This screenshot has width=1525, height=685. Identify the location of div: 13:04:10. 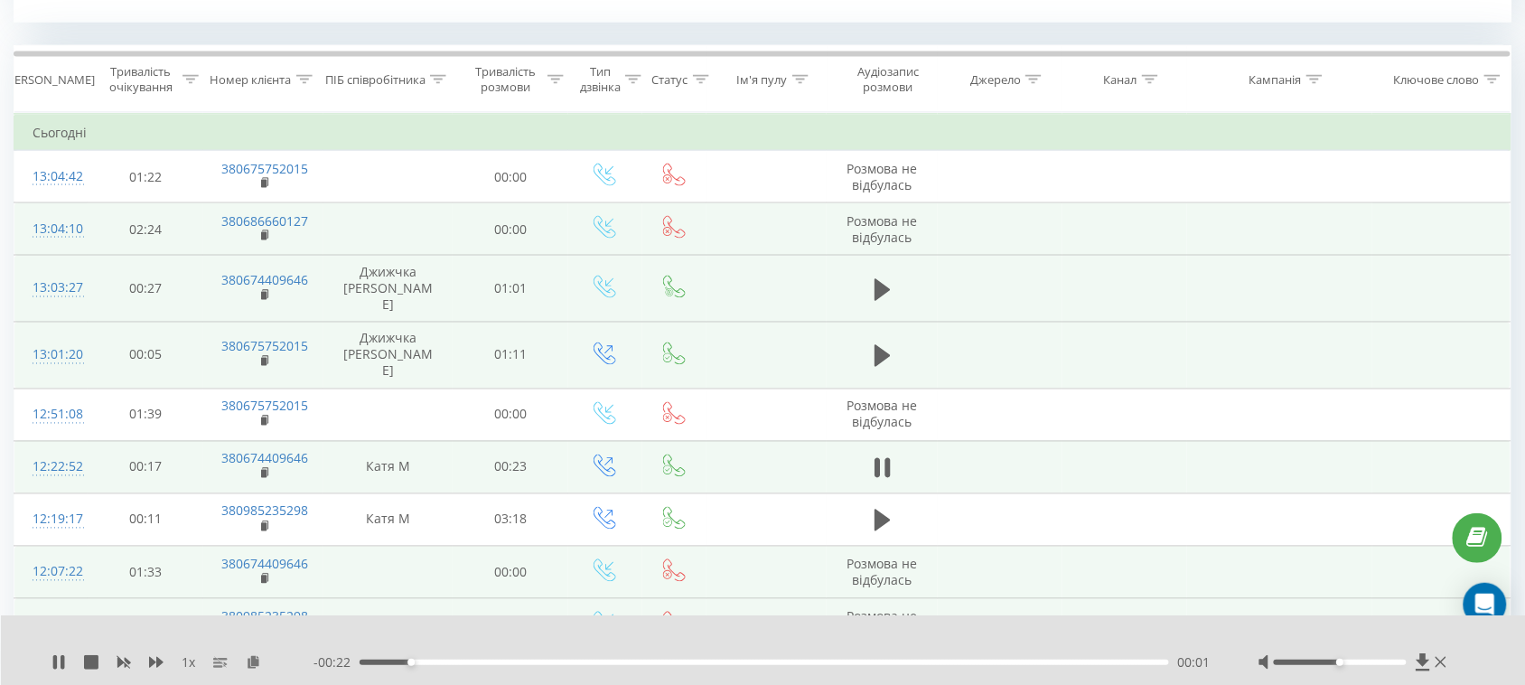
(51, 229).